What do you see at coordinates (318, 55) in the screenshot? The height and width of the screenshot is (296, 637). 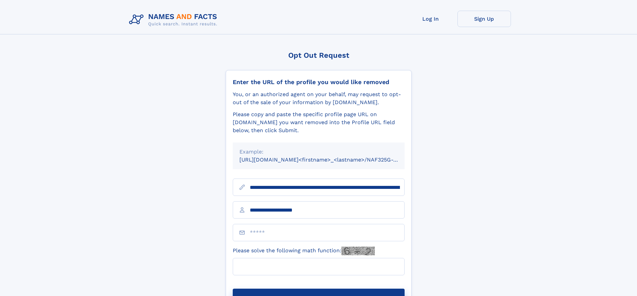 I see `div: Opt Out Request` at bounding box center [318, 55].